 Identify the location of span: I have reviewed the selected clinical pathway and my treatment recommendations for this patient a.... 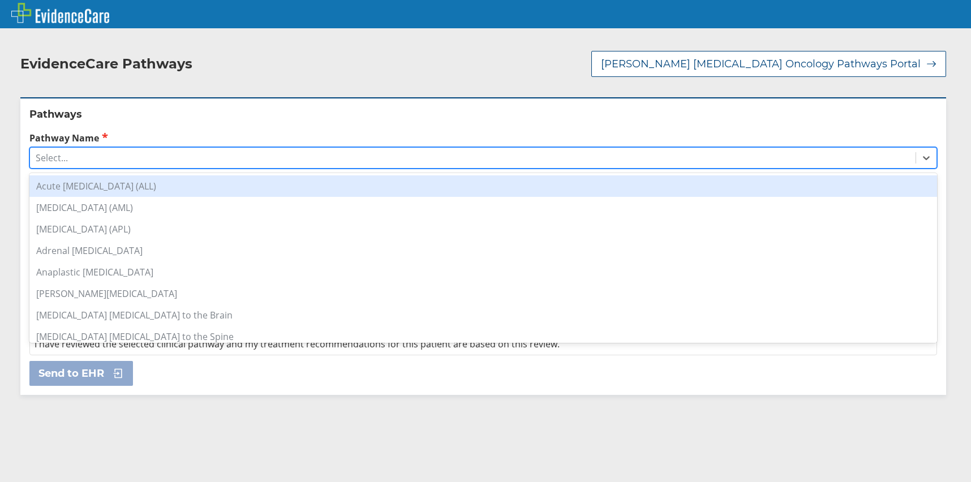
(297, 344).